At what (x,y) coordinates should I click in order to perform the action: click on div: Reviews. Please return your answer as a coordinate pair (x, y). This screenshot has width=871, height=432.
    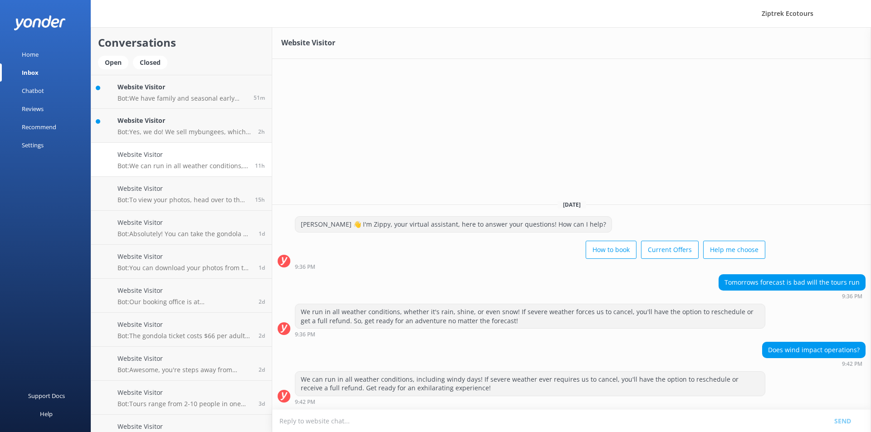
    Looking at the image, I should click on (33, 109).